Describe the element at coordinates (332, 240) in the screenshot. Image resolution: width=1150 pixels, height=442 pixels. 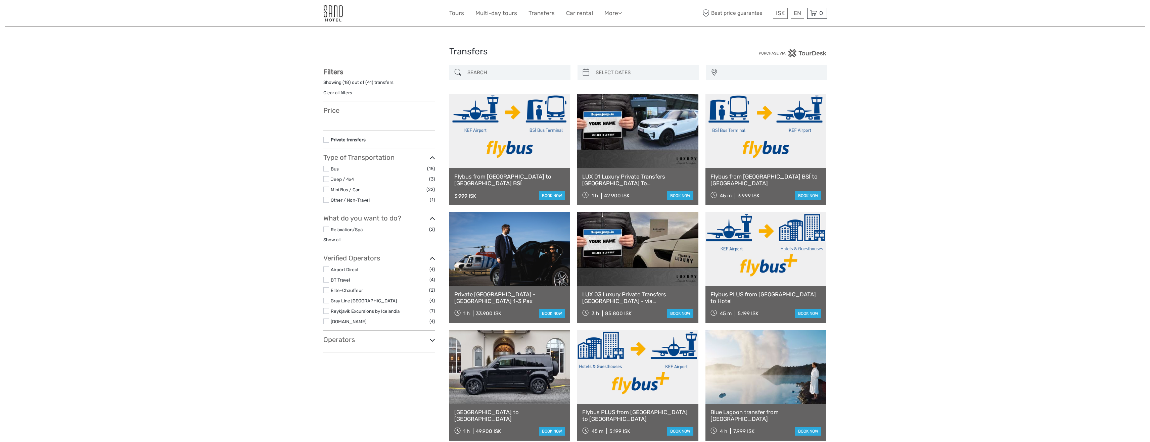
I see `a: Show all` at that location.